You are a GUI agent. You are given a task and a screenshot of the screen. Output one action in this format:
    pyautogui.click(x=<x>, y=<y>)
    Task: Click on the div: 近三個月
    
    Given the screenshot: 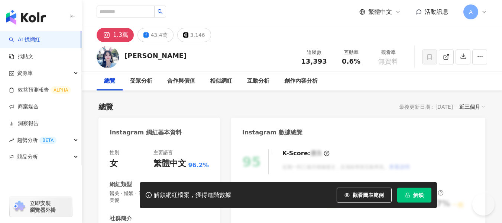 What is the action you would take?
    pyautogui.click(x=472, y=107)
    